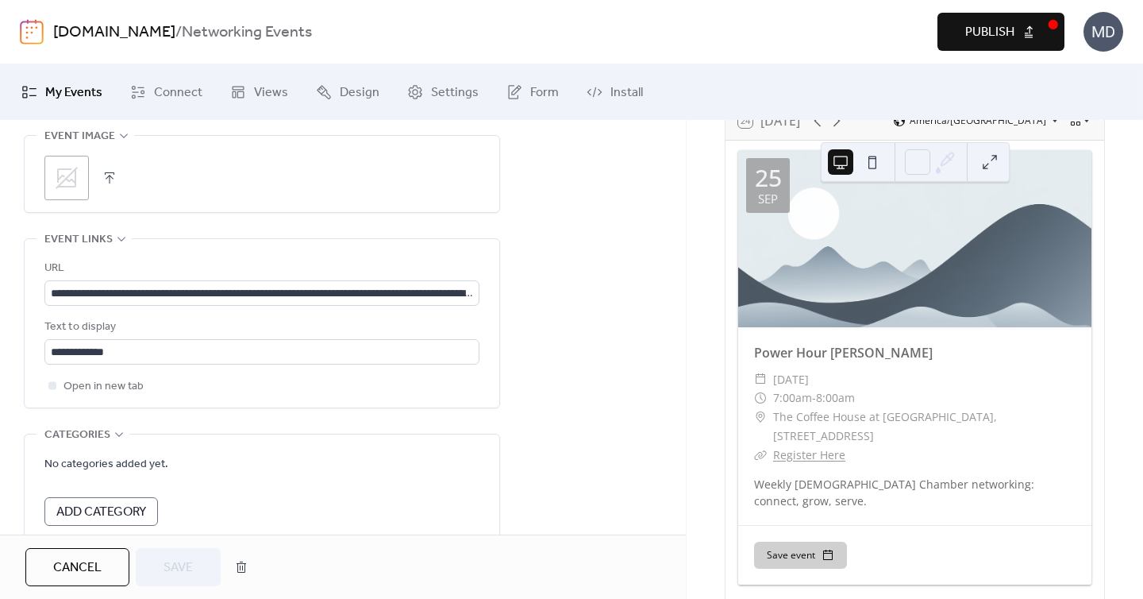  I want to click on a: Views, so click(259, 92).